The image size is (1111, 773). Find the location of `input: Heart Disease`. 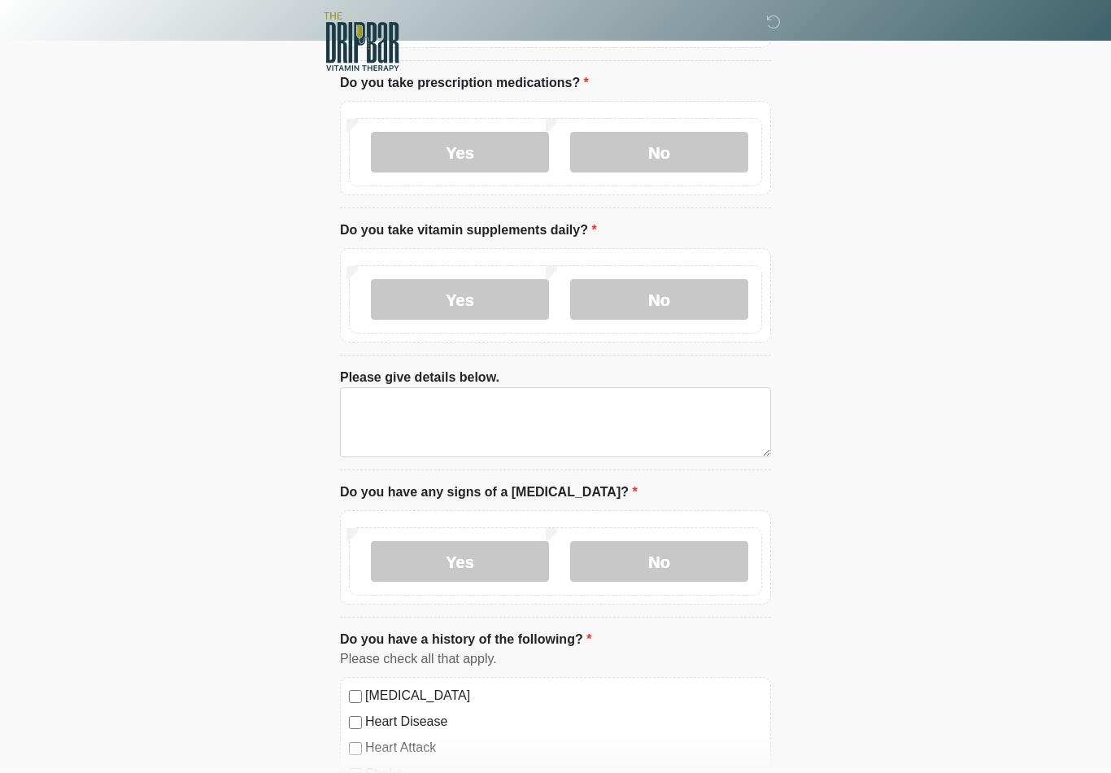

input: Heart Disease is located at coordinates (356, 723).